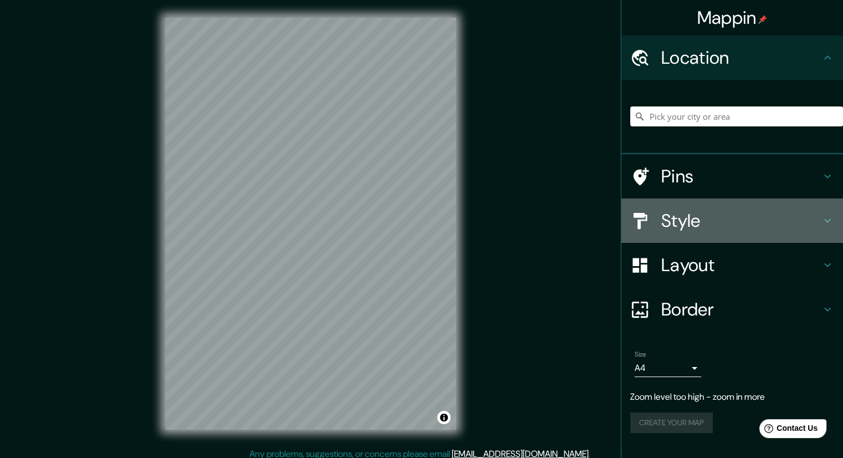 The height and width of the screenshot is (458, 843). Describe the element at coordinates (741, 58) in the screenshot. I see `h4: Location` at that location.